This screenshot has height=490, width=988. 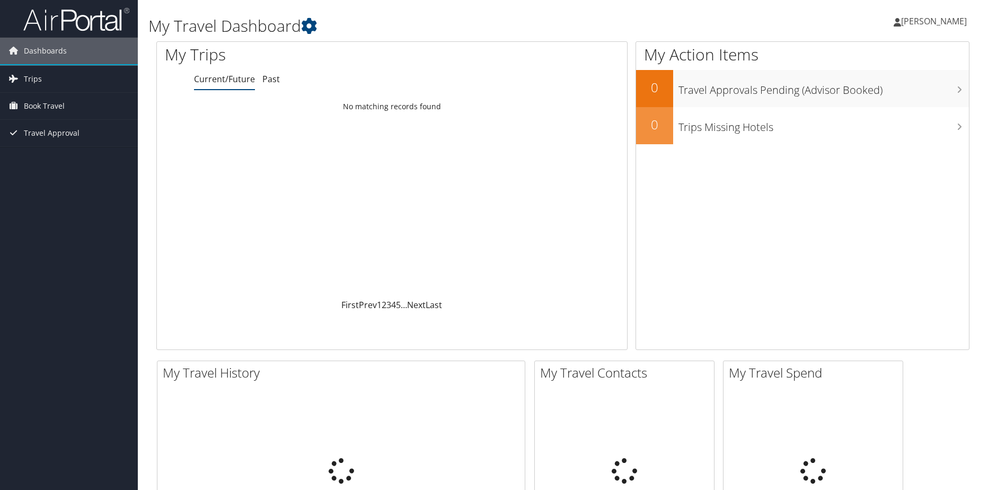 I want to click on h2: My Travel History, so click(x=344, y=373).